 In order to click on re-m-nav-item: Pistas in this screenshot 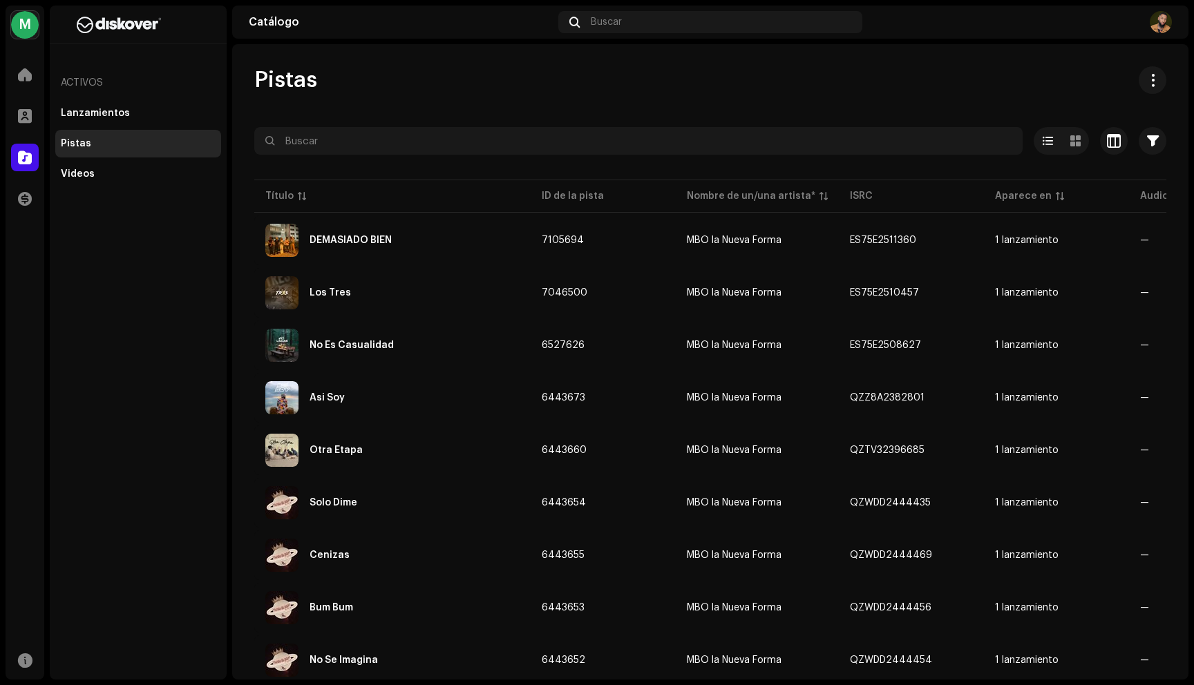, I will do `click(138, 144)`.